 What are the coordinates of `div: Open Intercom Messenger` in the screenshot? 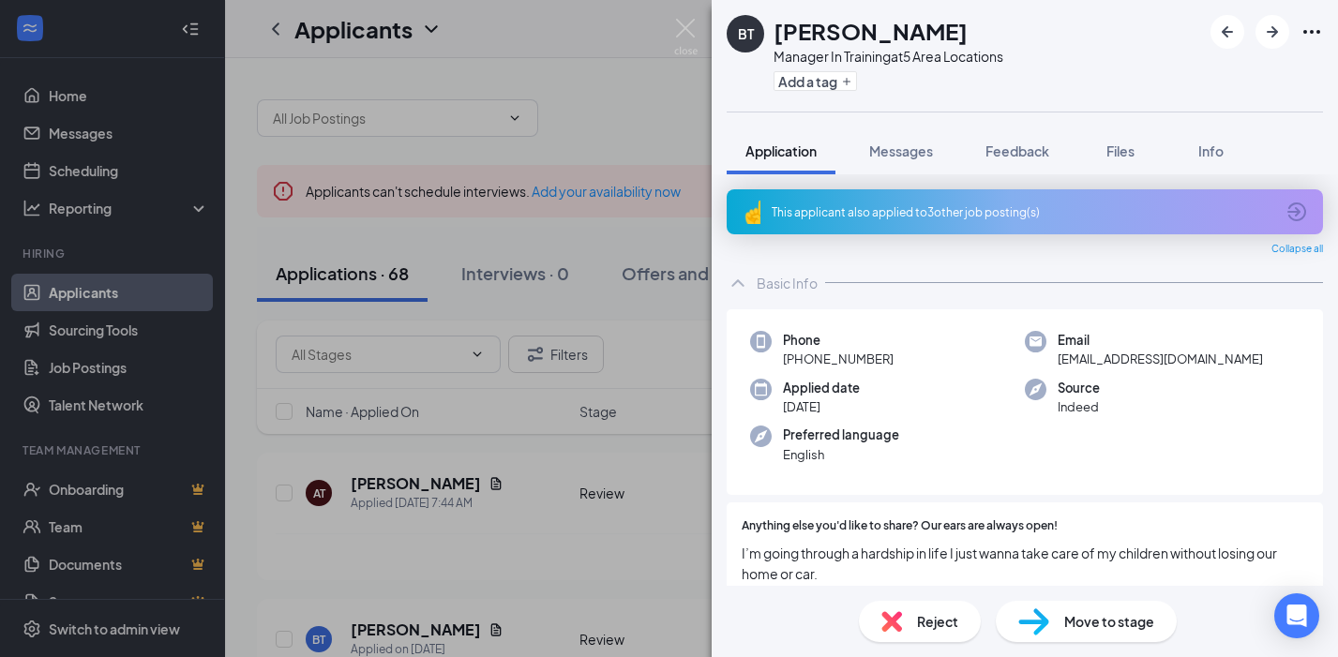 It's located at (1297, 616).